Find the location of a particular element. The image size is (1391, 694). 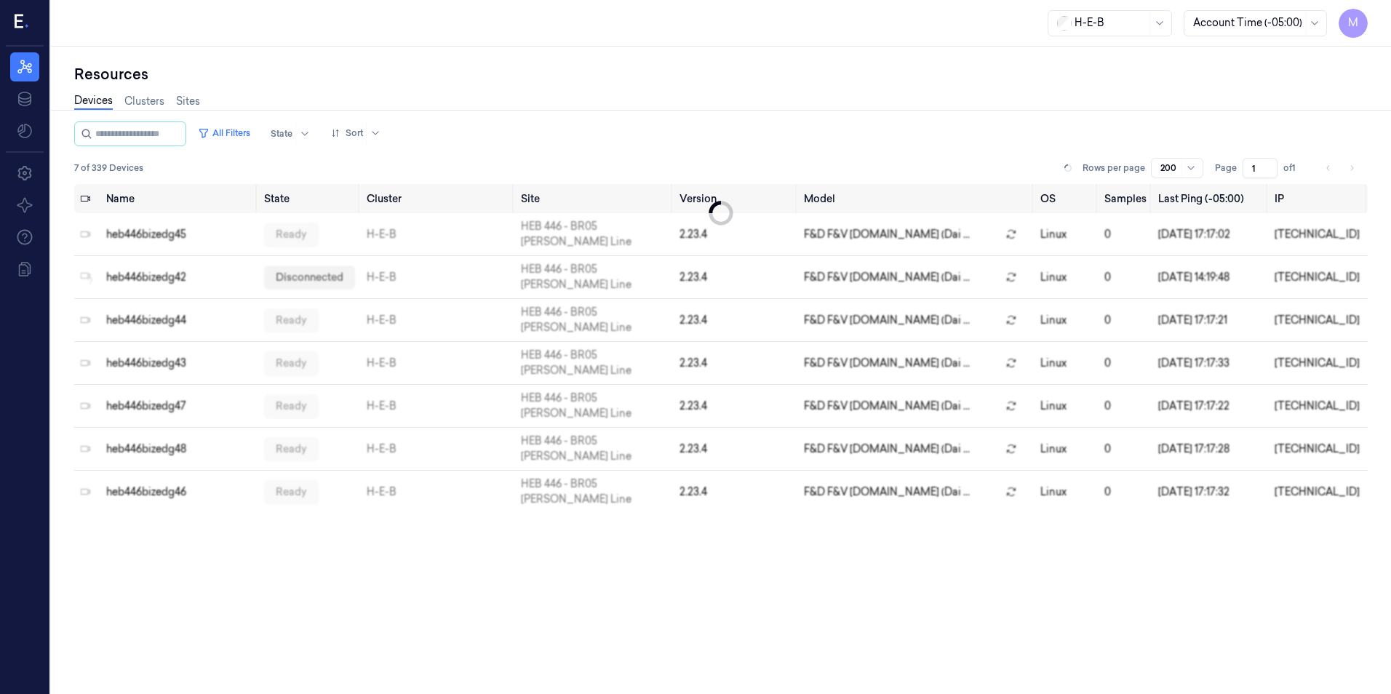

button: M is located at coordinates (1353, 23).